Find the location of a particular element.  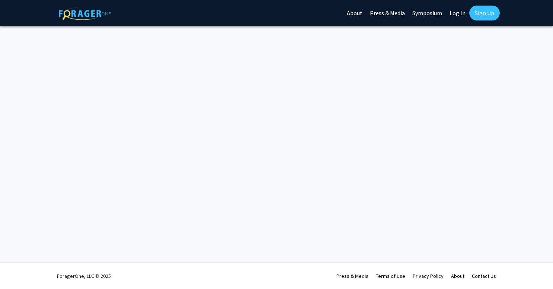

a: Press & Media is located at coordinates (352, 276).